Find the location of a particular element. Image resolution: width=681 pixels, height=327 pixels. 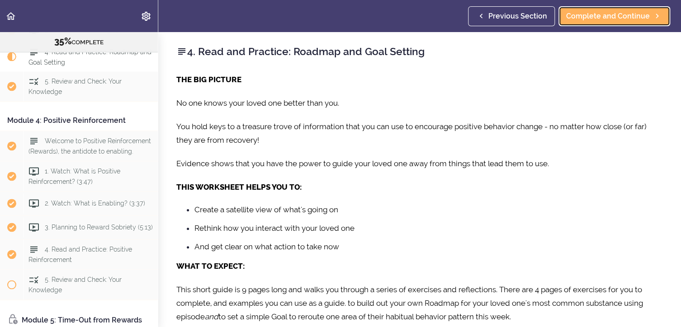

span: Rethink how you interact with your loved one is located at coordinates (274, 228).